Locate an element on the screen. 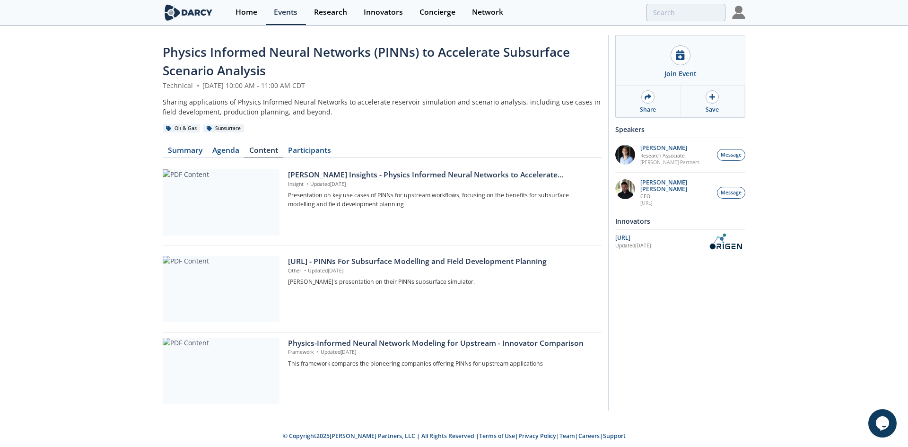  a: Support is located at coordinates (614, 435).